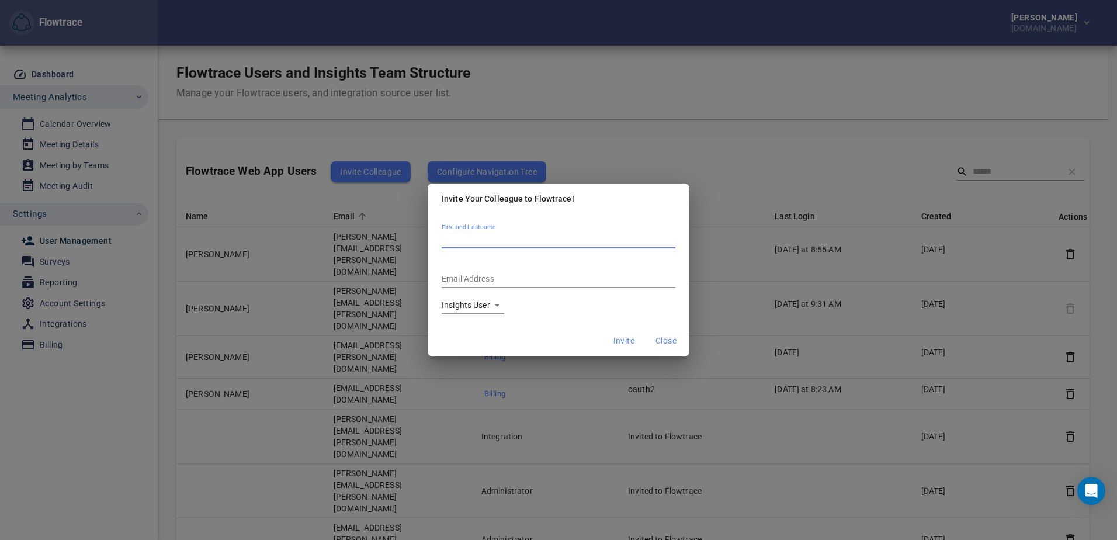  I want to click on button: Invite, so click(624, 341).